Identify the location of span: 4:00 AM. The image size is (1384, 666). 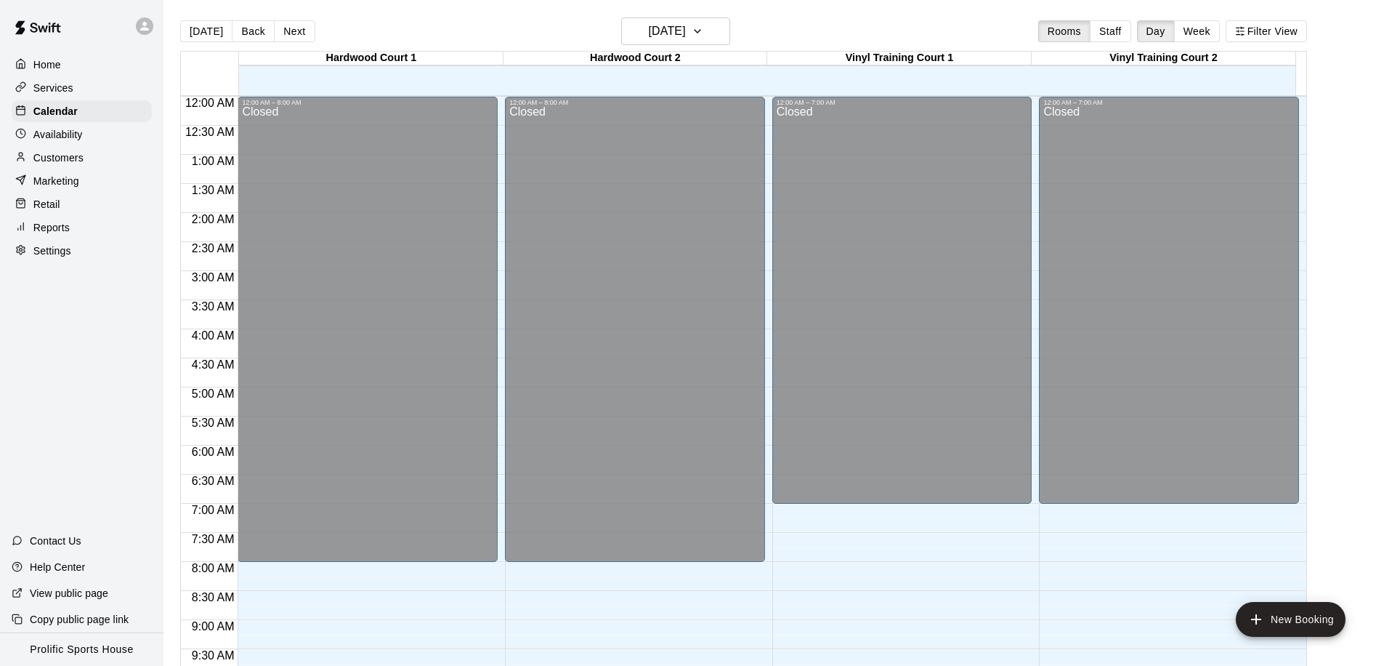
(213, 335).